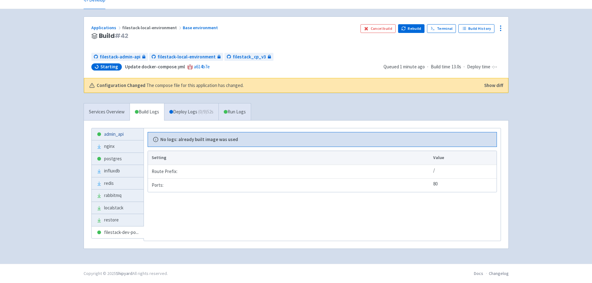  I want to click on td: Route Prefix:, so click(290, 172).